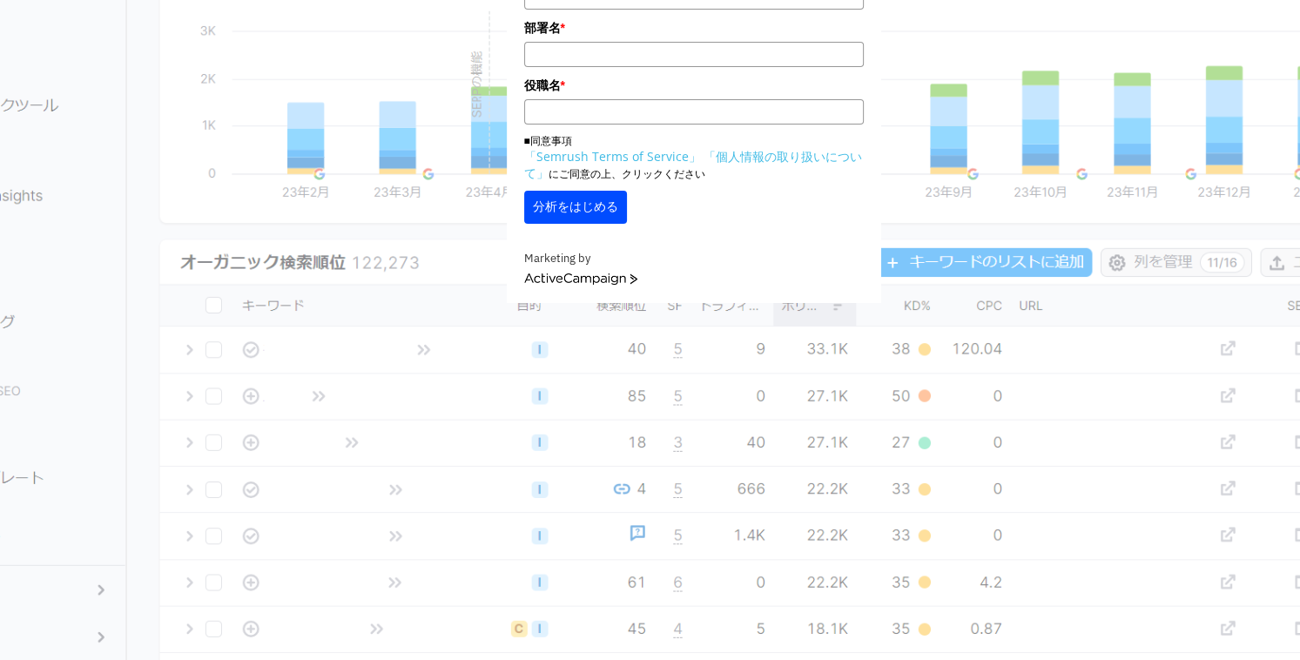 The image size is (1300, 660). What do you see at coordinates (693, 165) in the screenshot?
I see `a: 「個人情報の取り扱いについて」` at bounding box center [693, 165].